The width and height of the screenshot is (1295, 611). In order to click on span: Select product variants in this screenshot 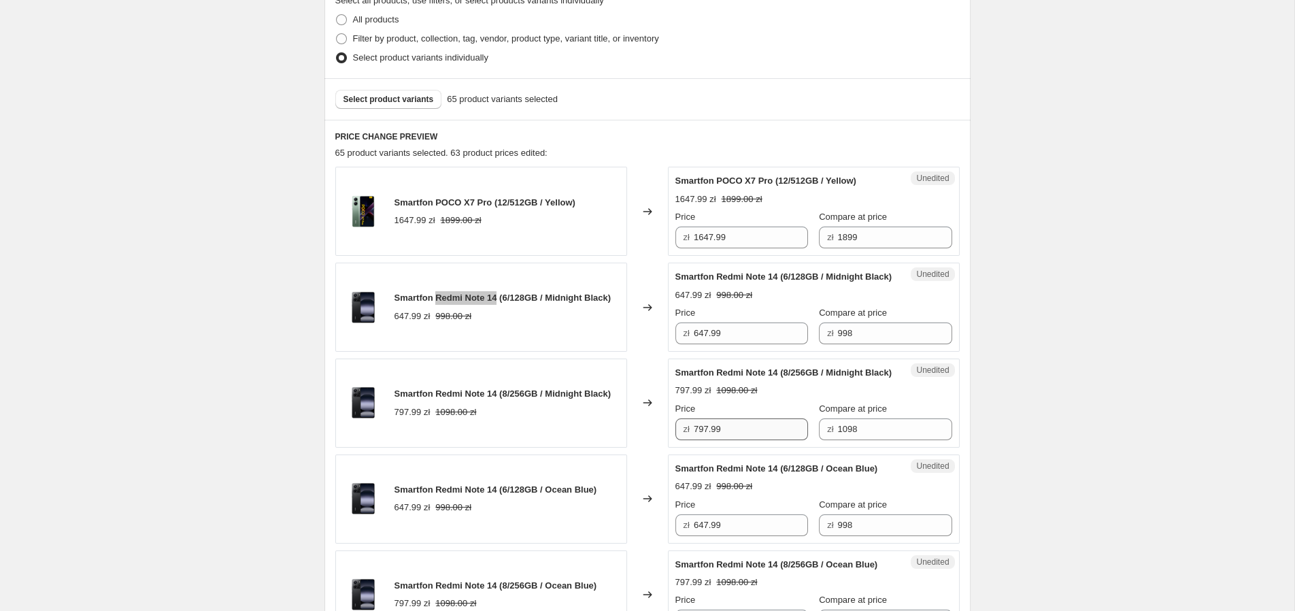, I will do `click(388, 99)`.